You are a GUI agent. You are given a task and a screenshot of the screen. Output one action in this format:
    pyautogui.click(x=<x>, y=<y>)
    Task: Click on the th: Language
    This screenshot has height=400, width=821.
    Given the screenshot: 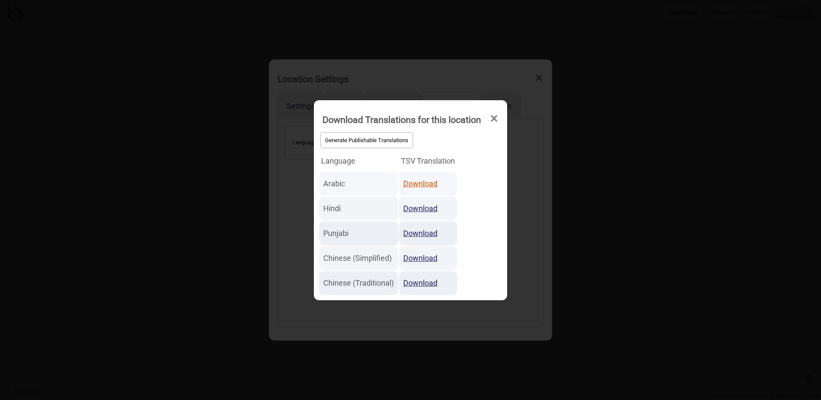 What is the action you would take?
    pyautogui.click(x=358, y=161)
    